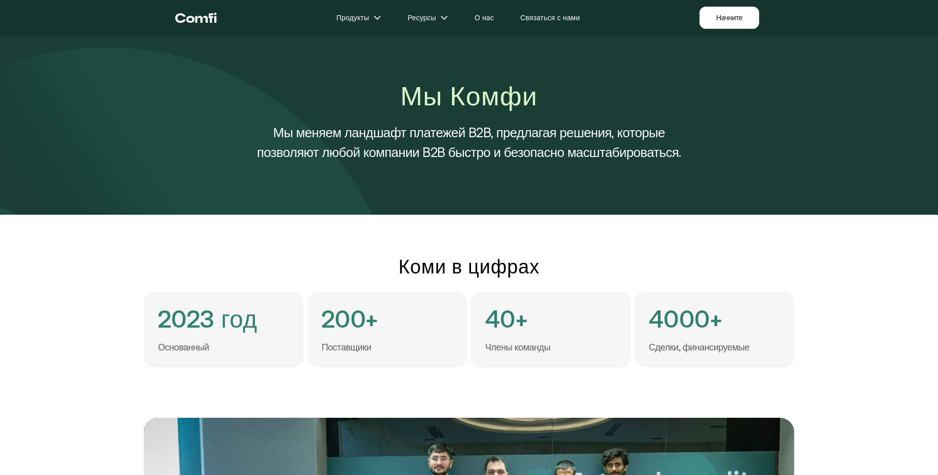 The width and height of the screenshot is (938, 475). What do you see at coordinates (469, 266) in the screenshot?
I see `h2: Коми в цифрах` at bounding box center [469, 266].